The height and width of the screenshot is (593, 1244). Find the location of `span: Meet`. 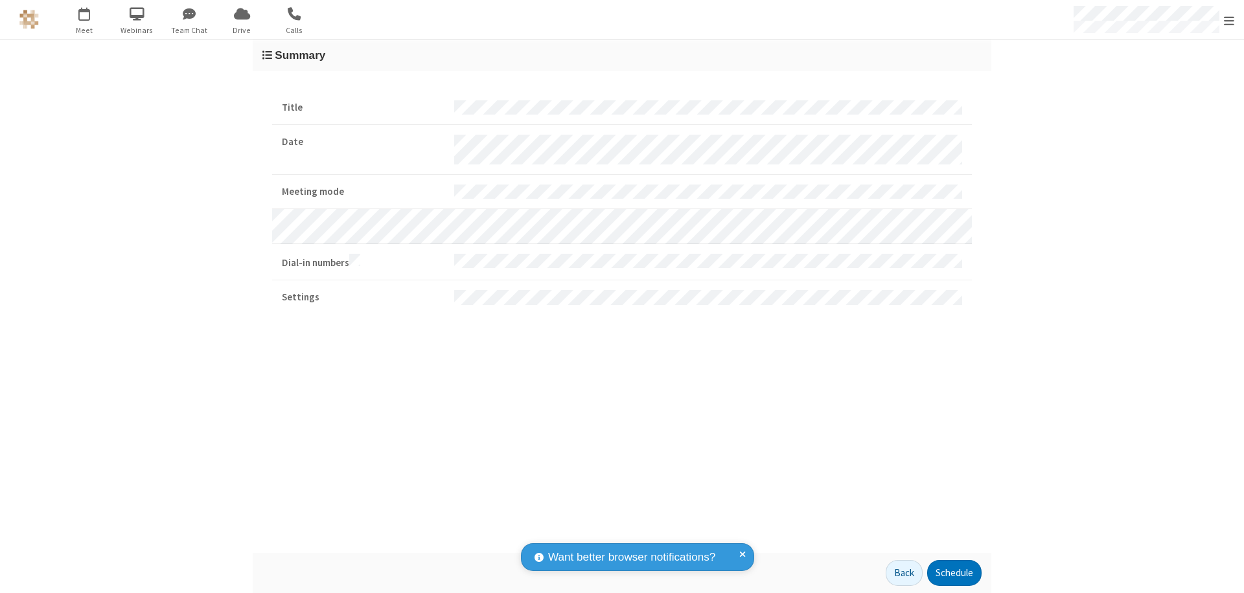

span: Meet is located at coordinates (84, 30).